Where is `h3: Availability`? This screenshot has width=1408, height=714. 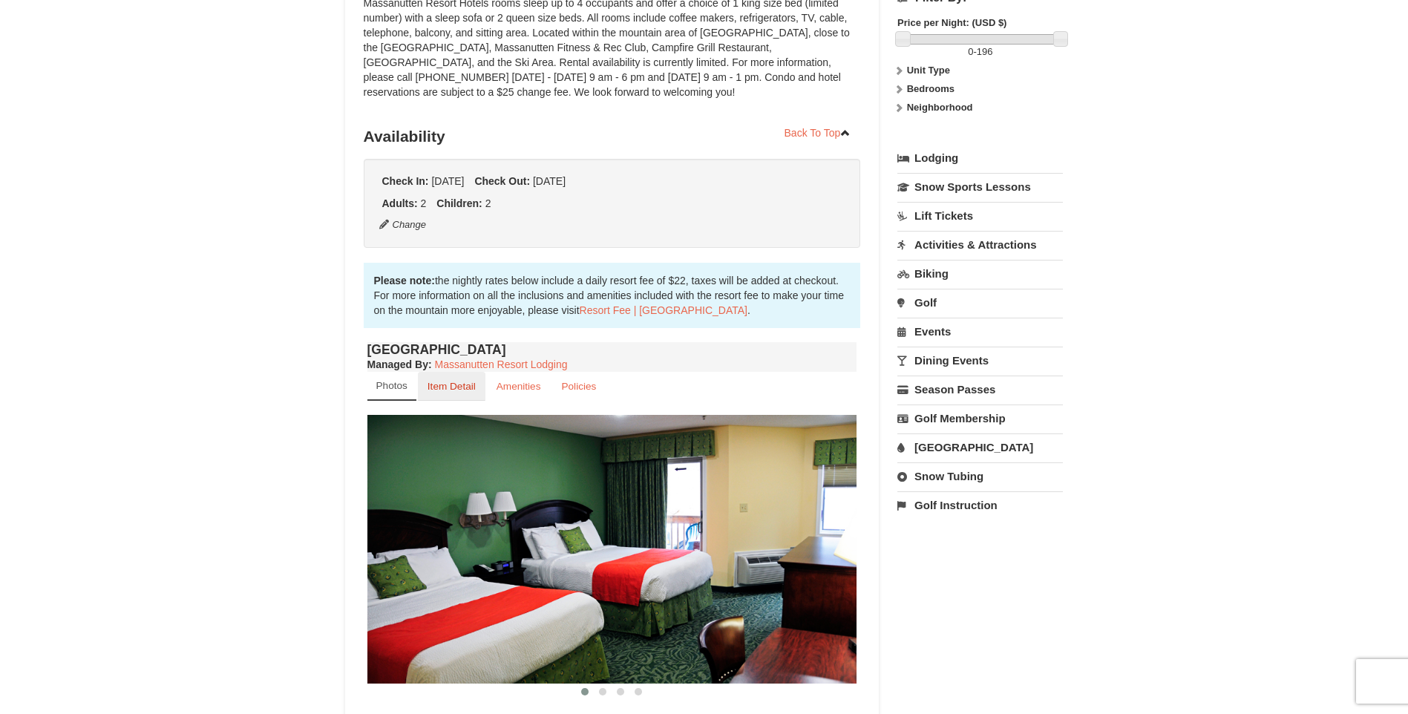
h3: Availability is located at coordinates (612, 137).